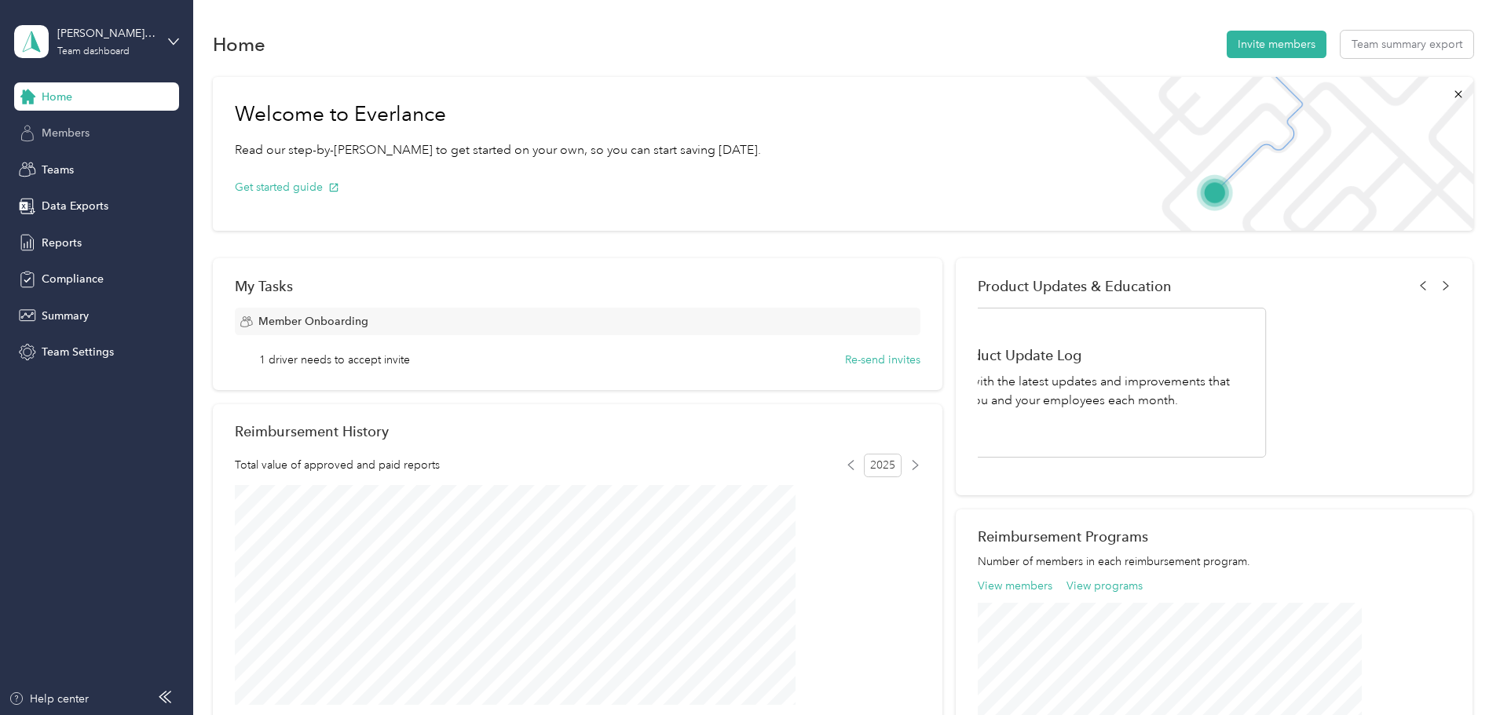 Image resolution: width=1500 pixels, height=715 pixels. I want to click on span: Teams, so click(57, 170).